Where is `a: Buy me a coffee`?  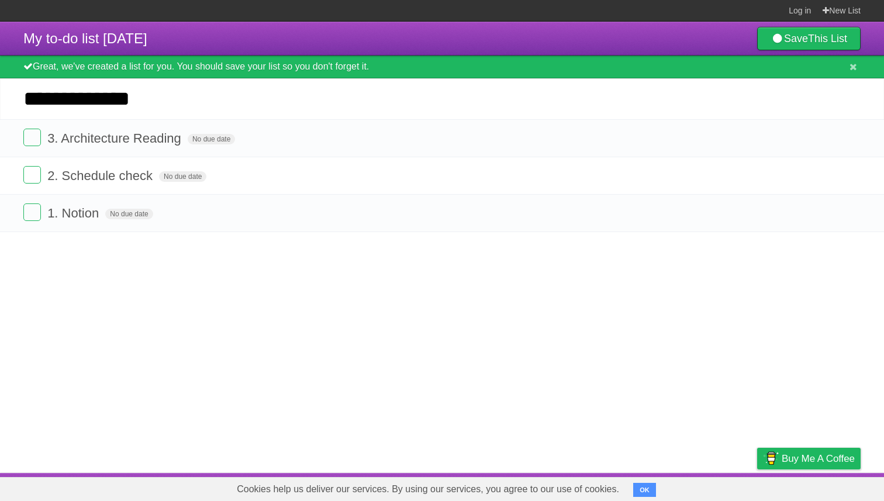 a: Buy me a coffee is located at coordinates (809, 458).